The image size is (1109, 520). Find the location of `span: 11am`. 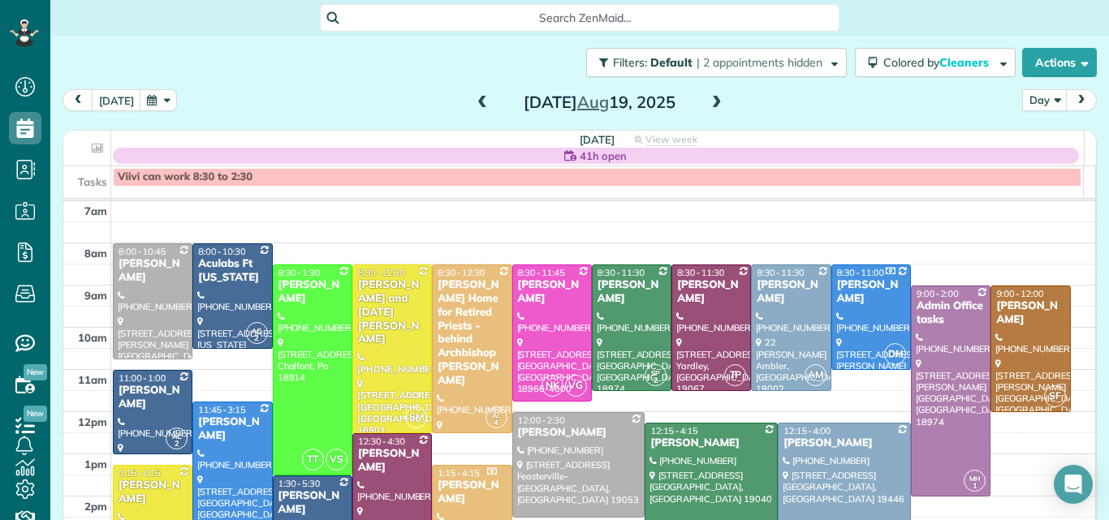

span: 11am is located at coordinates (93, 380).